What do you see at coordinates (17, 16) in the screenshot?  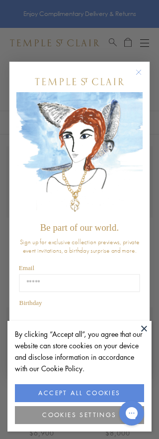 I see `button: Open gorgias live chat` at bounding box center [17, 16].